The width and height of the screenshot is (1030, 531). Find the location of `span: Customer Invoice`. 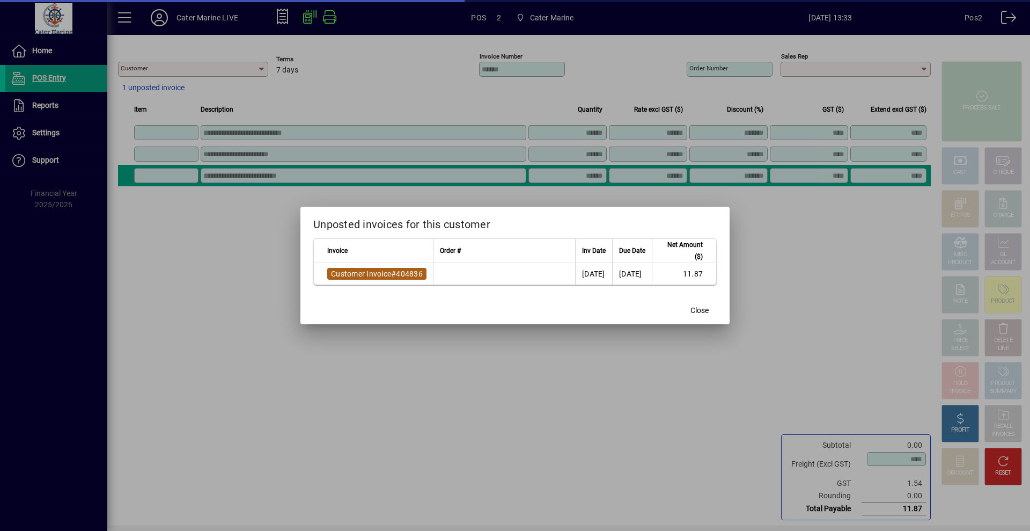

span: Customer Invoice is located at coordinates (361, 274).